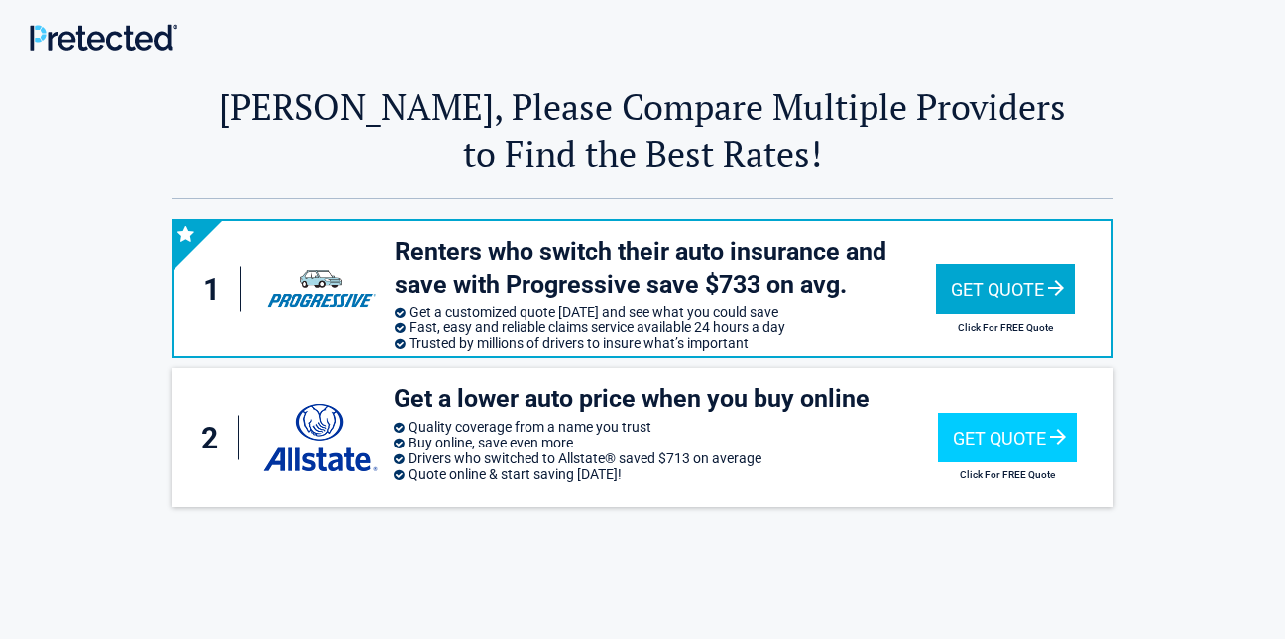 The width and height of the screenshot is (1285, 639). I want to click on li: Buy online, save even more, so click(665, 442).